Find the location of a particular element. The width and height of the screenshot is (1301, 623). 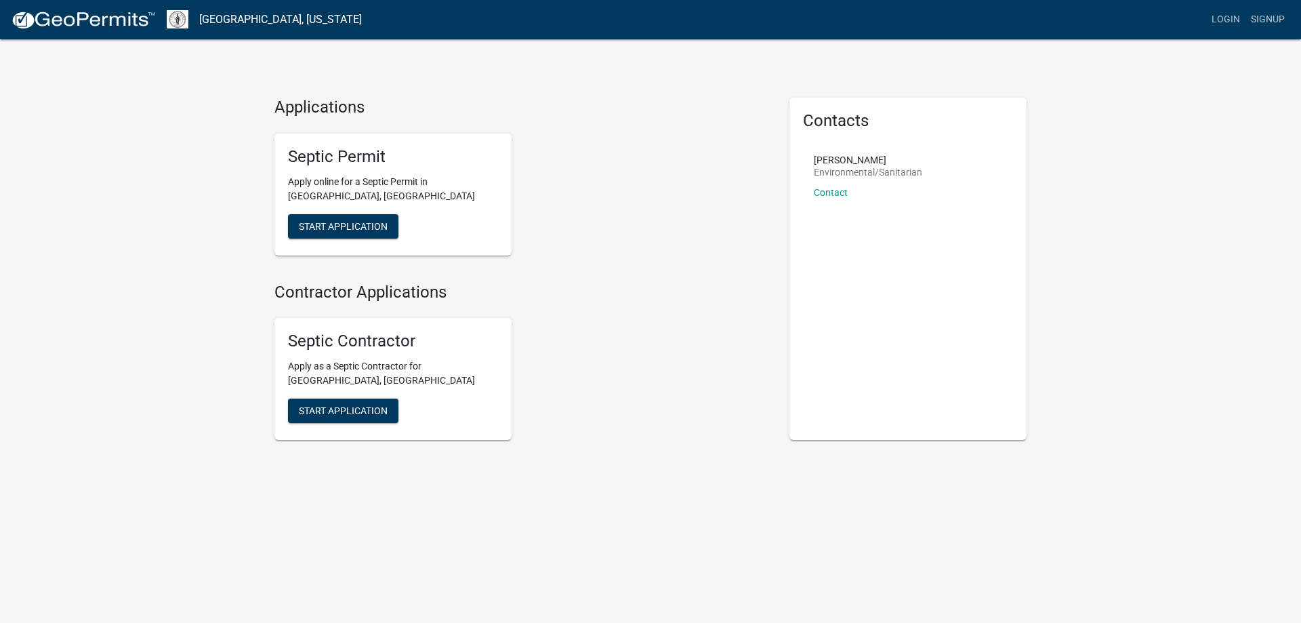

h5: Septic Contractor is located at coordinates (393, 341).